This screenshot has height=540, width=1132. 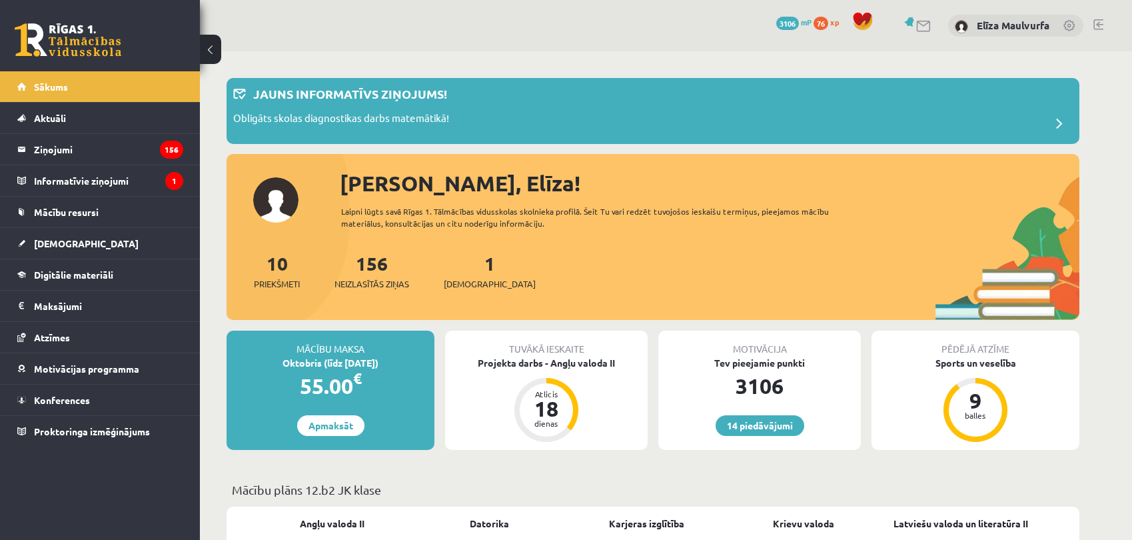 What do you see at coordinates (100, 337) in the screenshot?
I see `a: Atzīmes` at bounding box center [100, 337].